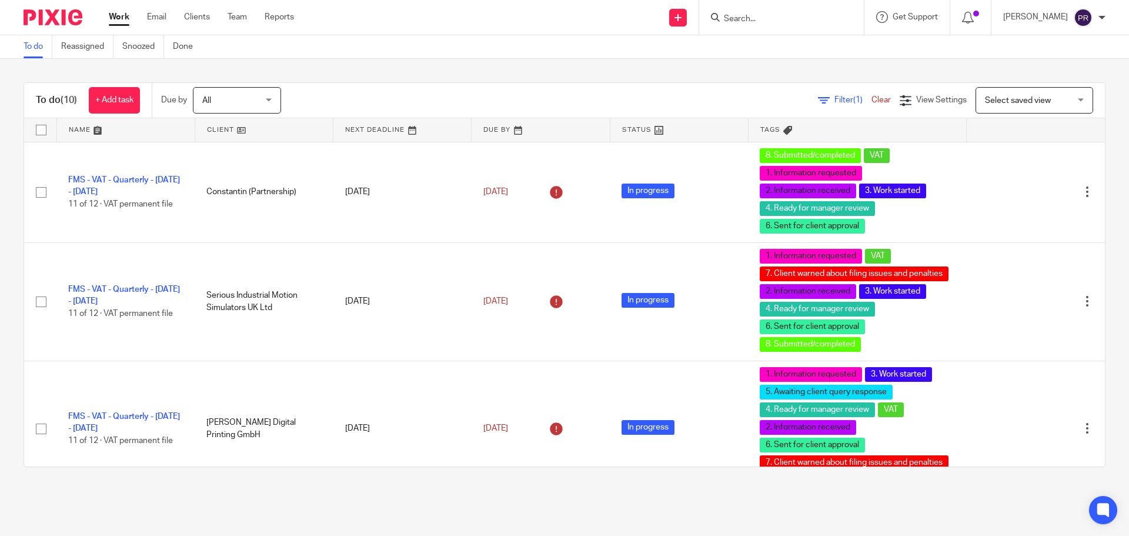 This screenshot has height=536, width=1129. I want to click on a: Email, so click(156, 17).